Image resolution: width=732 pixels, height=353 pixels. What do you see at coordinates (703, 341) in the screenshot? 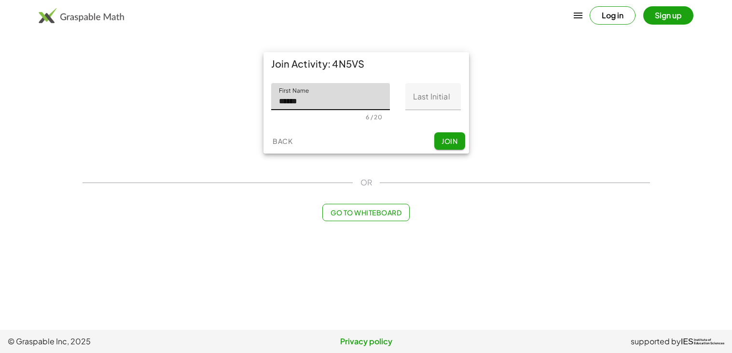
I see `a: IESInstitute ofEducation Sciences` at bounding box center [703, 341].